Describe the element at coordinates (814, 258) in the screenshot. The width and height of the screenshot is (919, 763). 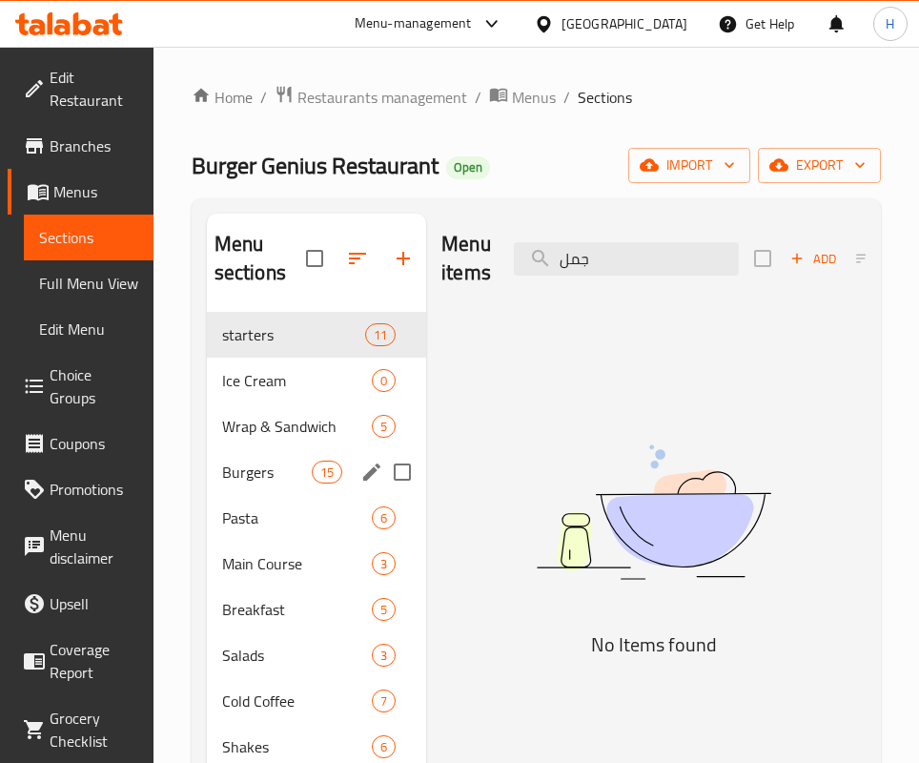
I see `span: Add` at that location.